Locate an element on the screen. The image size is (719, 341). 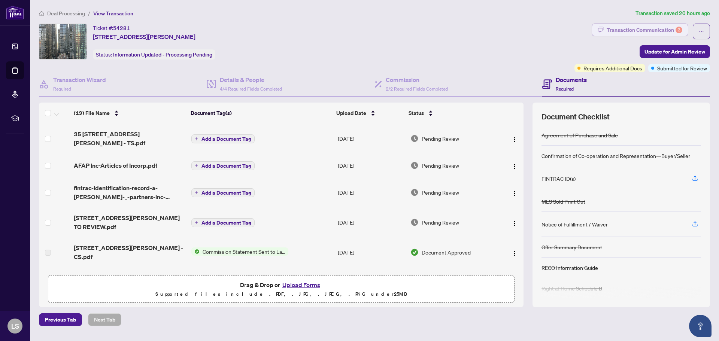
p: Supported files include .PDF, .JPG, .JPEG, .PNG under 25 MB is located at coordinates (281, 294).